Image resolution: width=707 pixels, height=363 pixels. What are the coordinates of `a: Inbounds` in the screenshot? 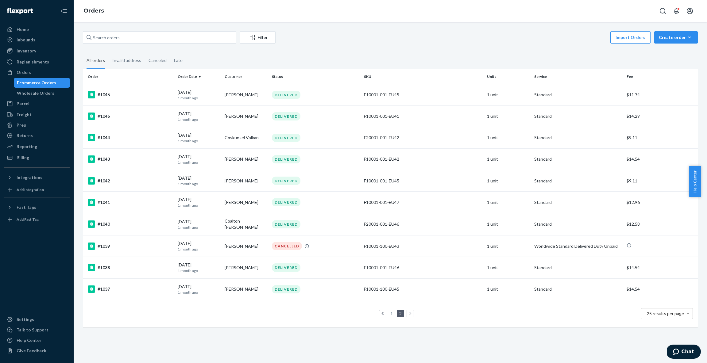 It's located at (37, 40).